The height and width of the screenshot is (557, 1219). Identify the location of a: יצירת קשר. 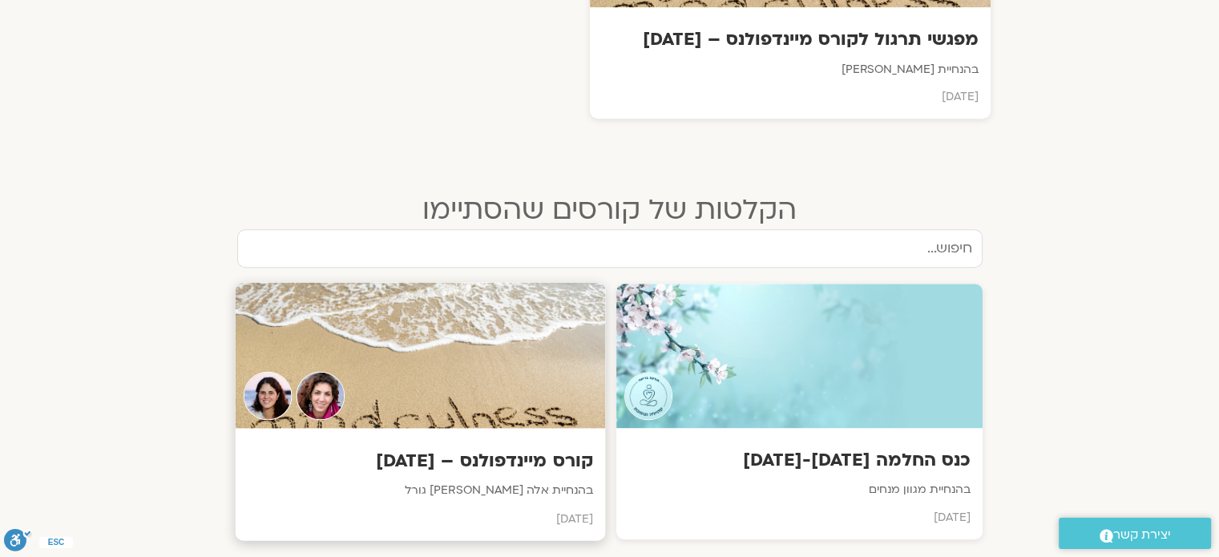
(1134, 533).